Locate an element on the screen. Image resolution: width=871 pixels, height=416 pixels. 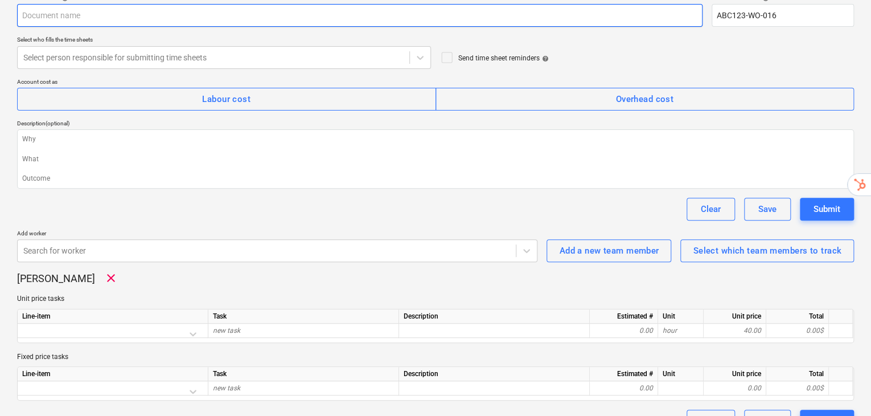
input: Document name is located at coordinates (360, 15).